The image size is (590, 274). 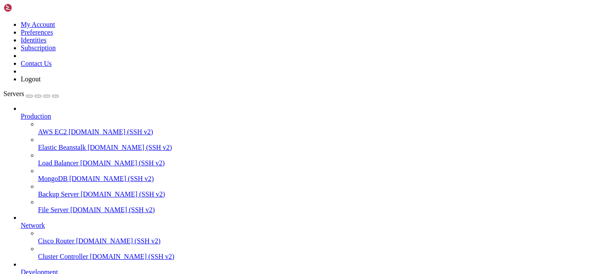 I want to click on li: Production, so click(x=304, y=159).